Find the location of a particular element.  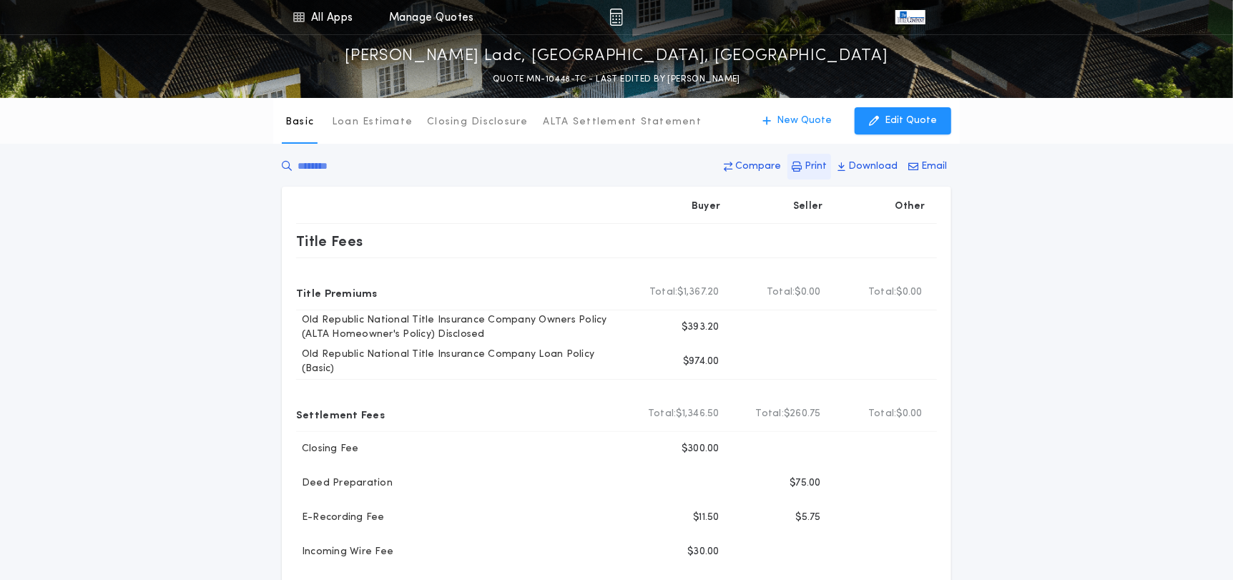

p: Settlement Fees is located at coordinates (340, 414).